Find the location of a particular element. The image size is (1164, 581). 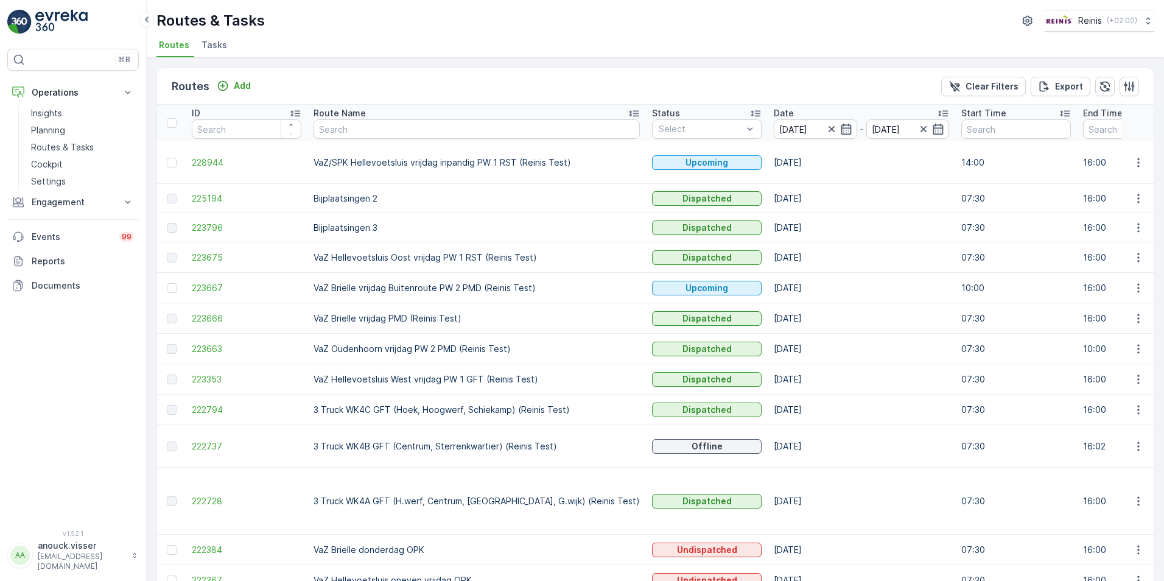

p: Bijplaatsingen 3 is located at coordinates (477, 228).